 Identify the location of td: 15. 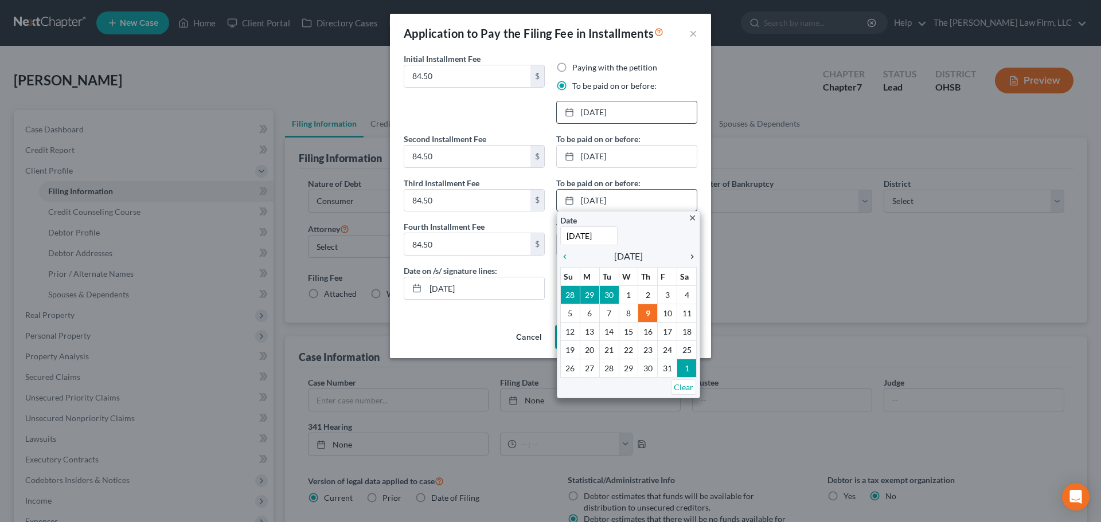
(629, 332).